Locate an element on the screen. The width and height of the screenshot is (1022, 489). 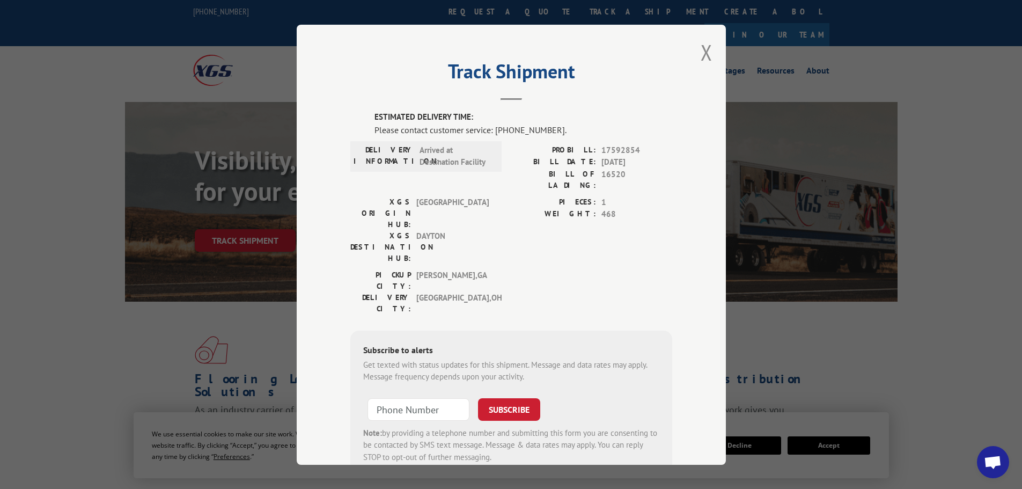
label: DELIVERY INFORMATION: is located at coordinates (384, 156).